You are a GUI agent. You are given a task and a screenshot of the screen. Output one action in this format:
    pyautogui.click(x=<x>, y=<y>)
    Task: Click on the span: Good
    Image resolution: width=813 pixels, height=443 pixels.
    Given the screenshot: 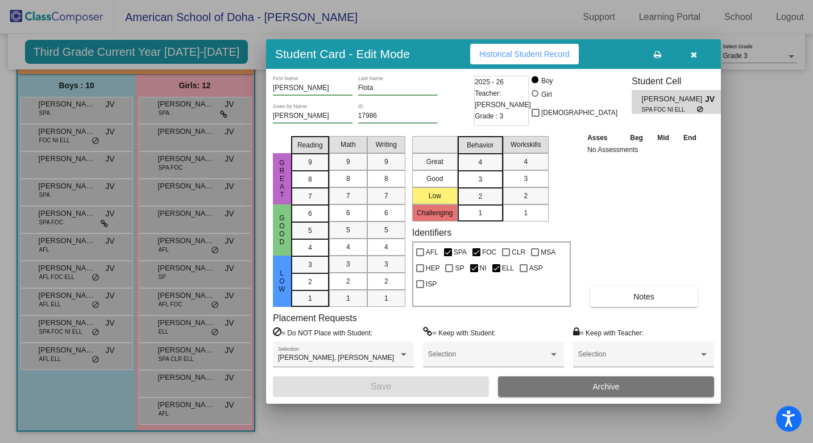 What is the action you would take?
    pyautogui.click(x=282, y=230)
    